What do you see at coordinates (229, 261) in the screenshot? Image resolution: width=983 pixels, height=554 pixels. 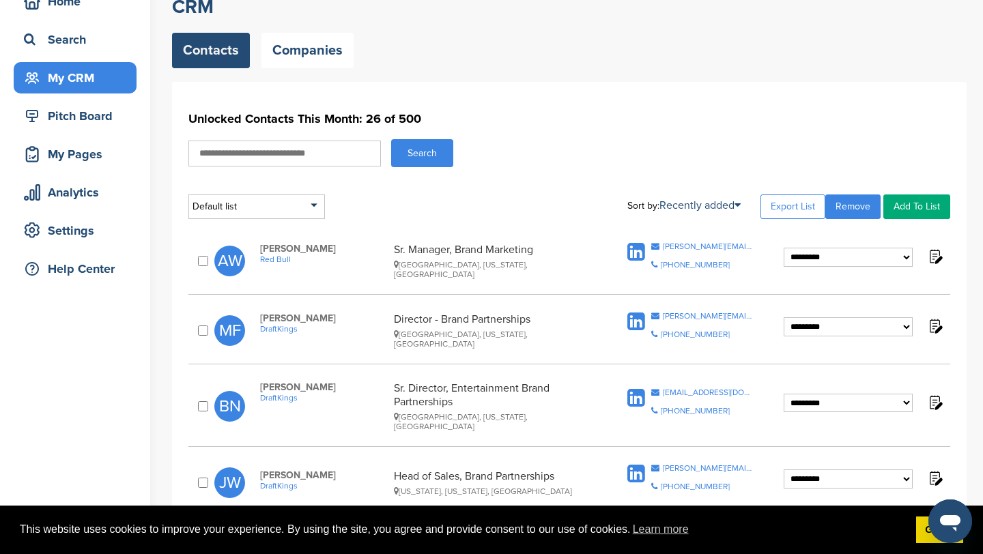 I see `span: AW` at bounding box center [229, 261].